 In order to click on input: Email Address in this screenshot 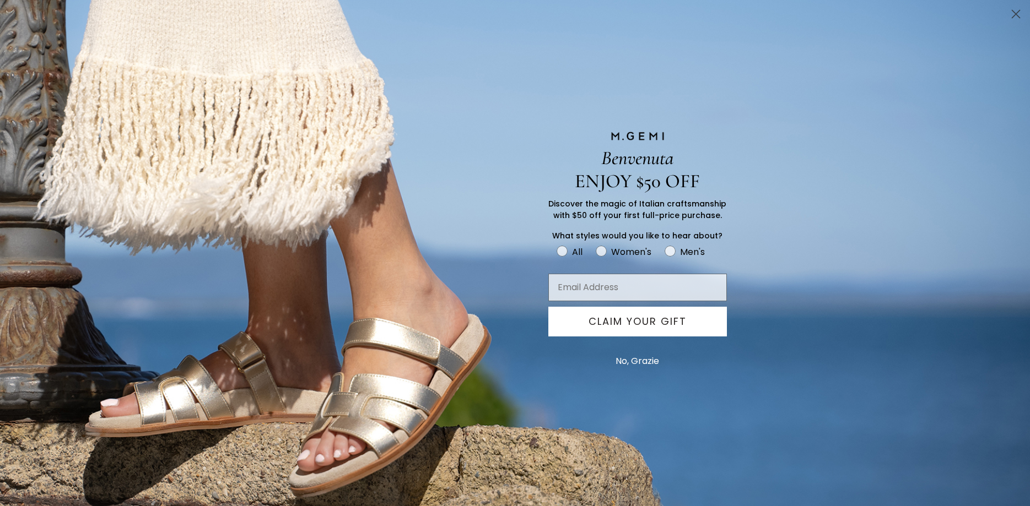, I will do `click(637, 288)`.